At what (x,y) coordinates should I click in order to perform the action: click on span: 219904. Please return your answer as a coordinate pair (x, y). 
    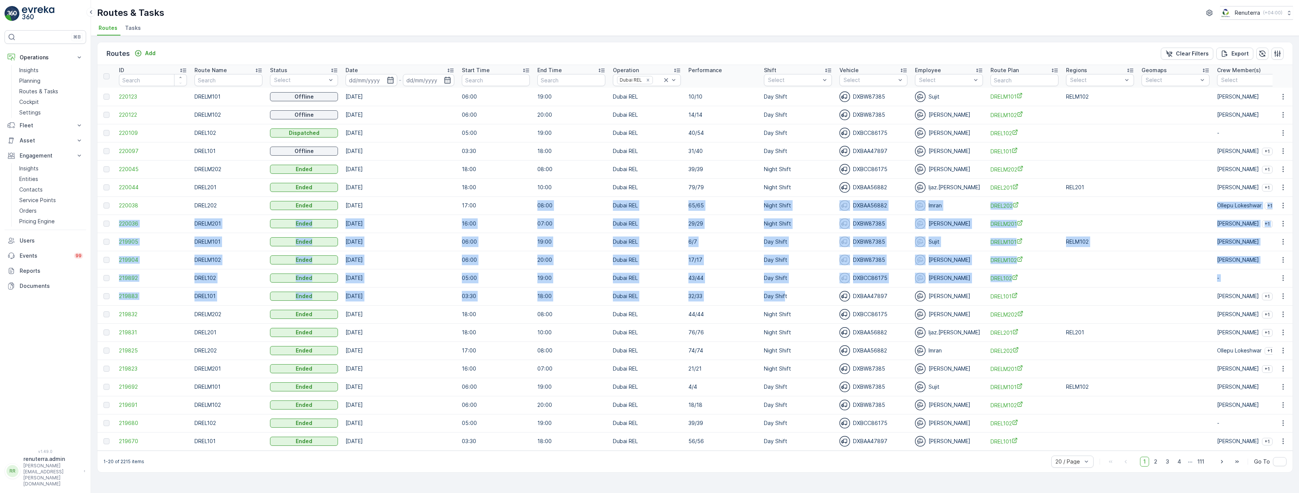
    Looking at the image, I should click on (153, 260).